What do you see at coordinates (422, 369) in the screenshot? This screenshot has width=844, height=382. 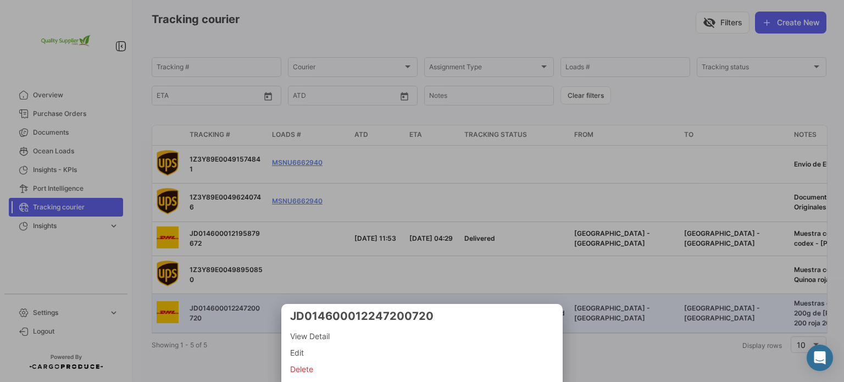 I see `span: Delete` at bounding box center [422, 369].